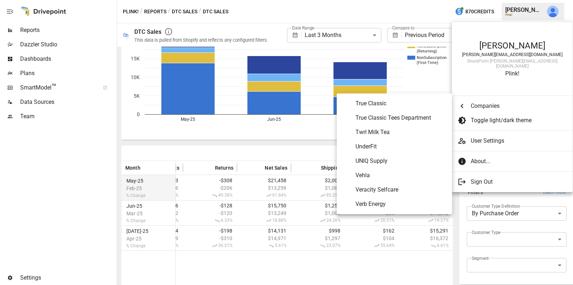  I want to click on span: UnderFit, so click(401, 147).